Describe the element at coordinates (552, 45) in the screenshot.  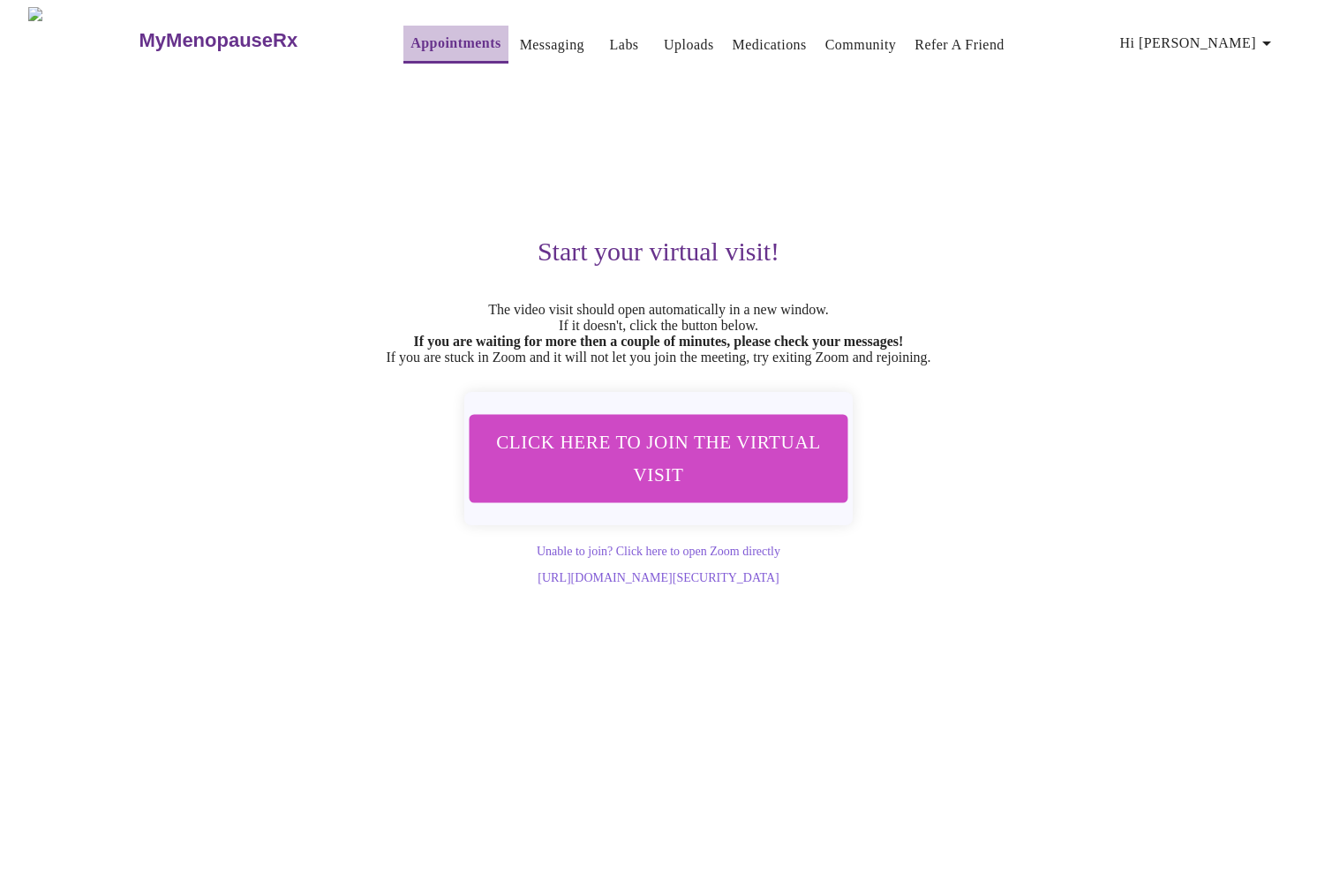
I see `a: Messaging` at that location.